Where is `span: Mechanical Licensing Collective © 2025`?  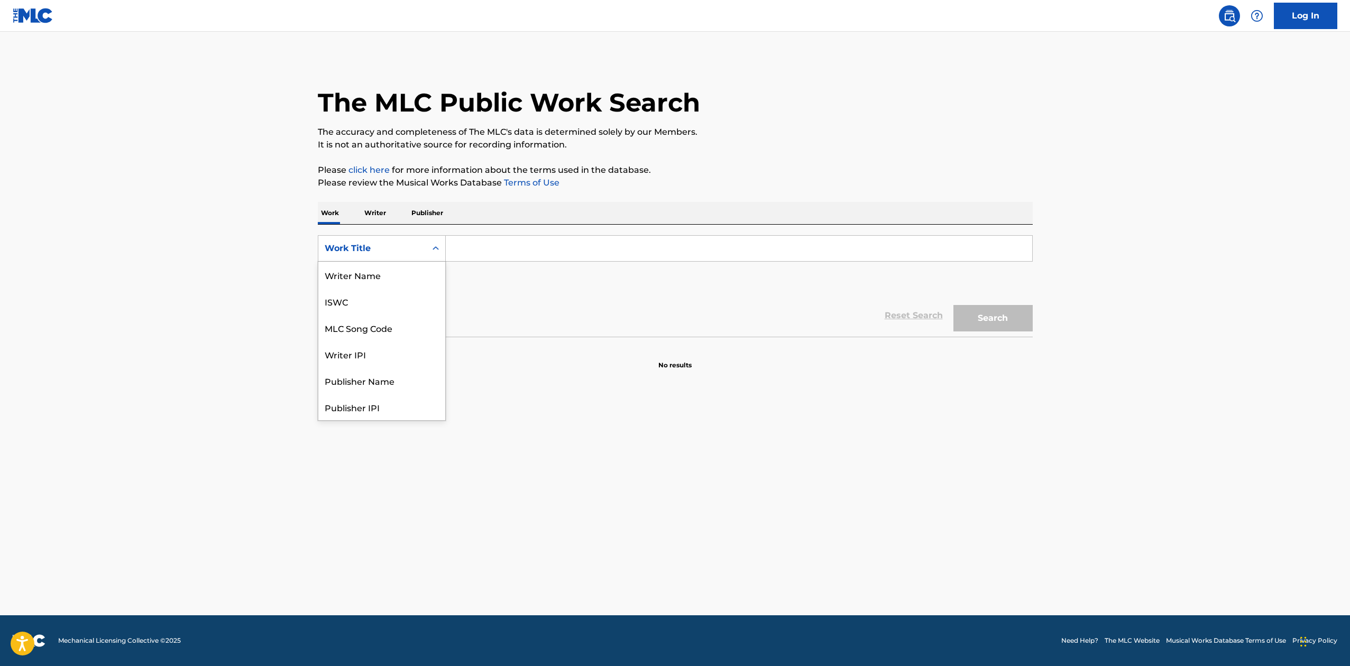 span: Mechanical Licensing Collective © 2025 is located at coordinates (120, 641).